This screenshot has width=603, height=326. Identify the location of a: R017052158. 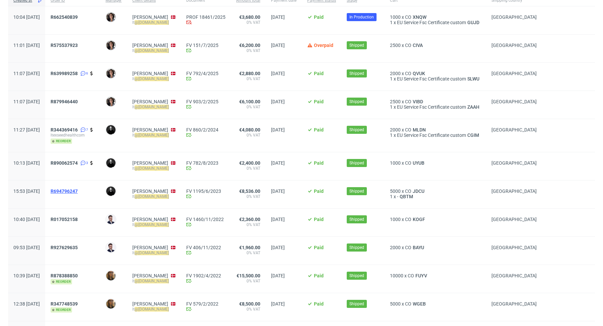
(65, 219).